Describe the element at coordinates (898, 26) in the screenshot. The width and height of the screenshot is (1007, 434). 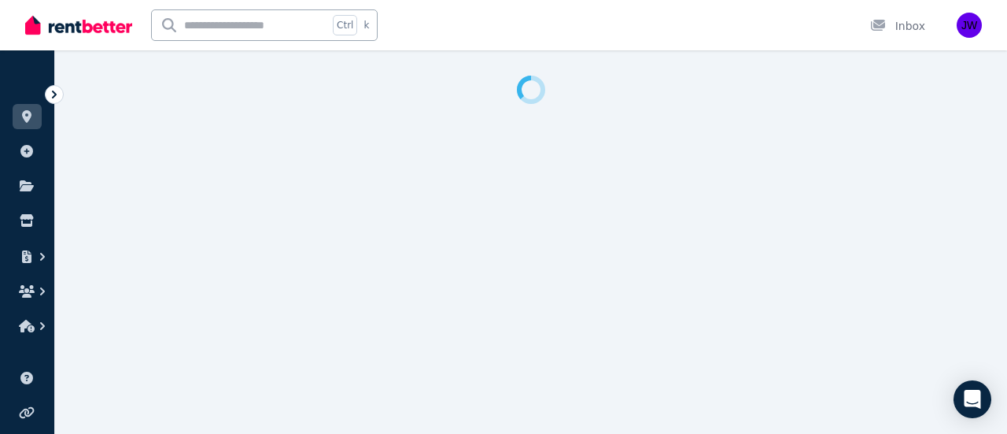
I see `div: Inbox` at that location.